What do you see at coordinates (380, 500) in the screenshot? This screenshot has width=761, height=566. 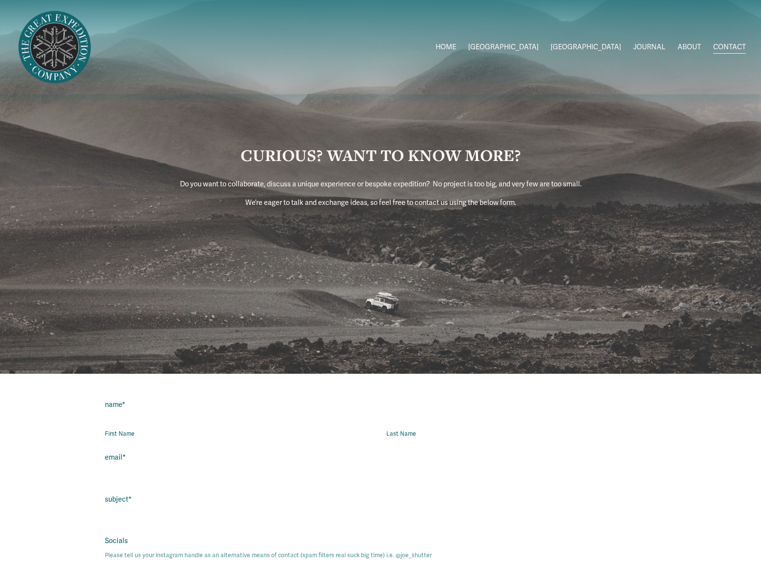 I see `label: subject` at bounding box center [380, 500].